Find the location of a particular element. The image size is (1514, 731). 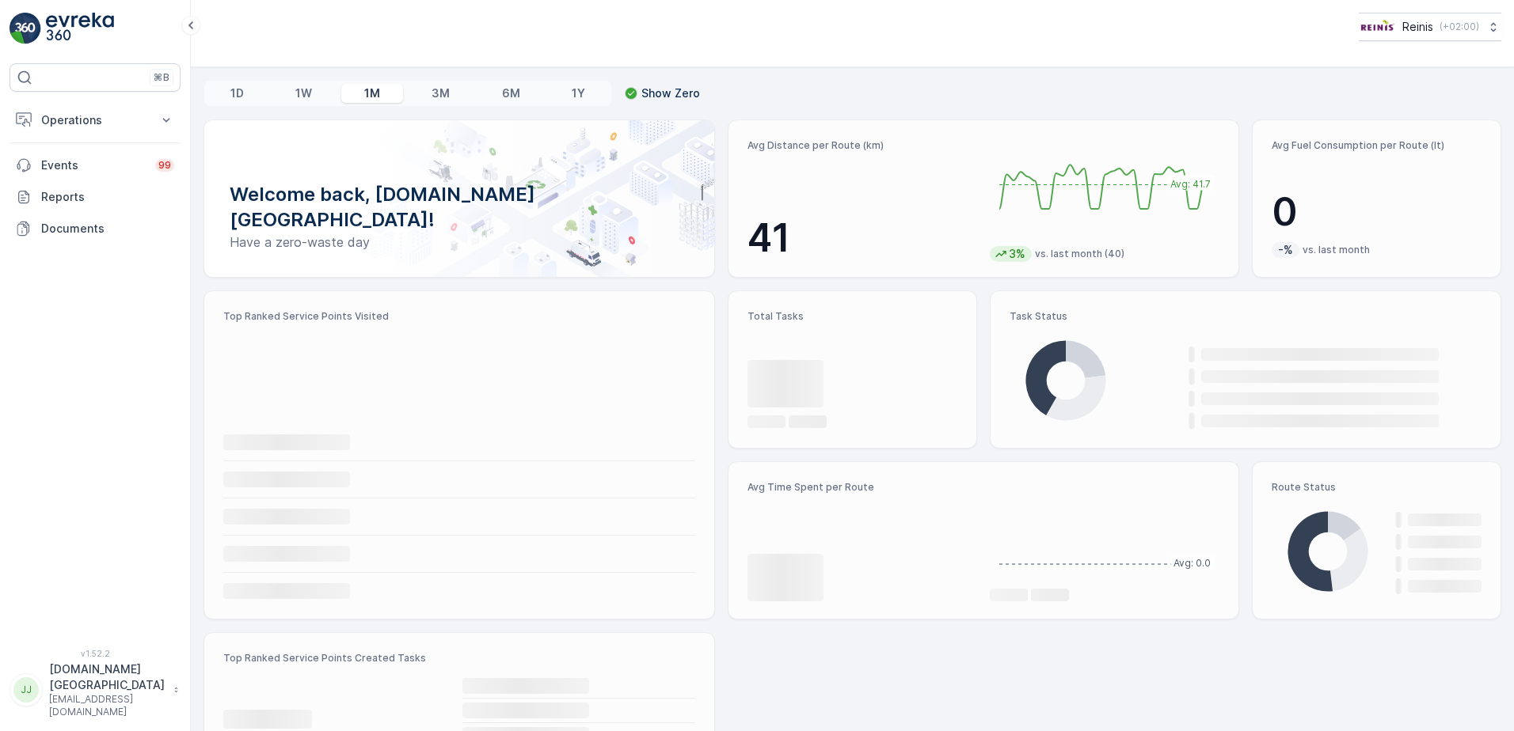

span: v 1.52.2 is located at coordinates (95, 654).